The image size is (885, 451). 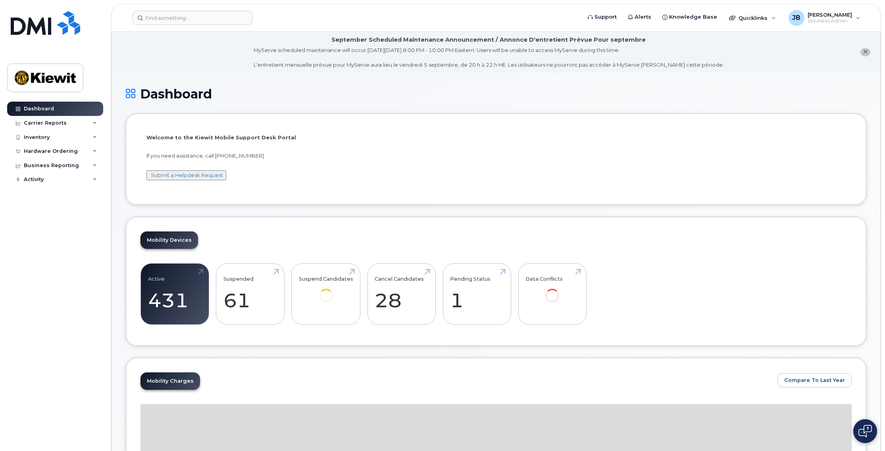 What do you see at coordinates (552, 291) in the screenshot?
I see `a: Data Conflicts` at bounding box center [552, 291].